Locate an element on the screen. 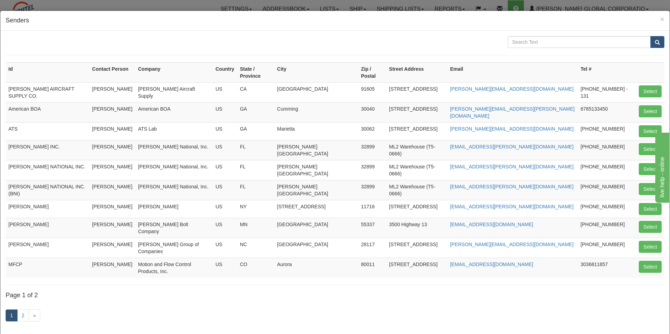 The height and width of the screenshot is (334, 670). td: ATS is located at coordinates (47, 131).